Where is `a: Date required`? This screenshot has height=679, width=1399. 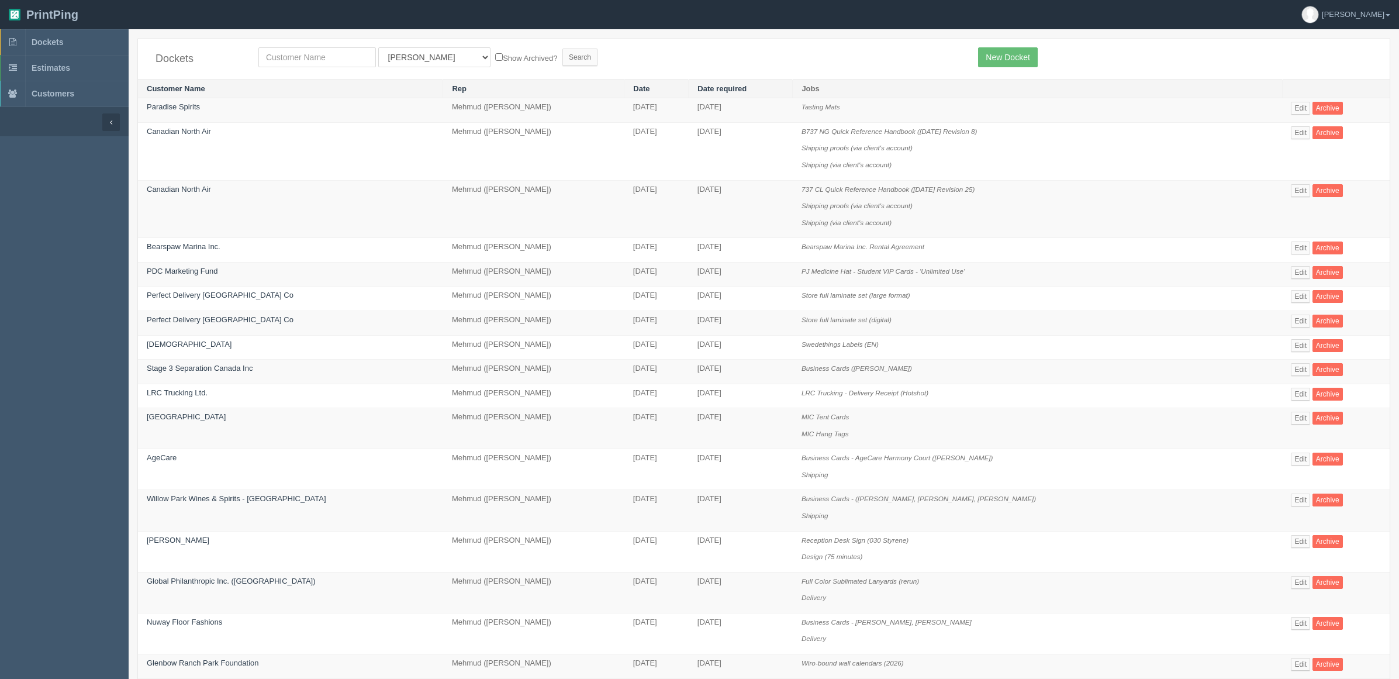
a: Date required is located at coordinates (722, 88).